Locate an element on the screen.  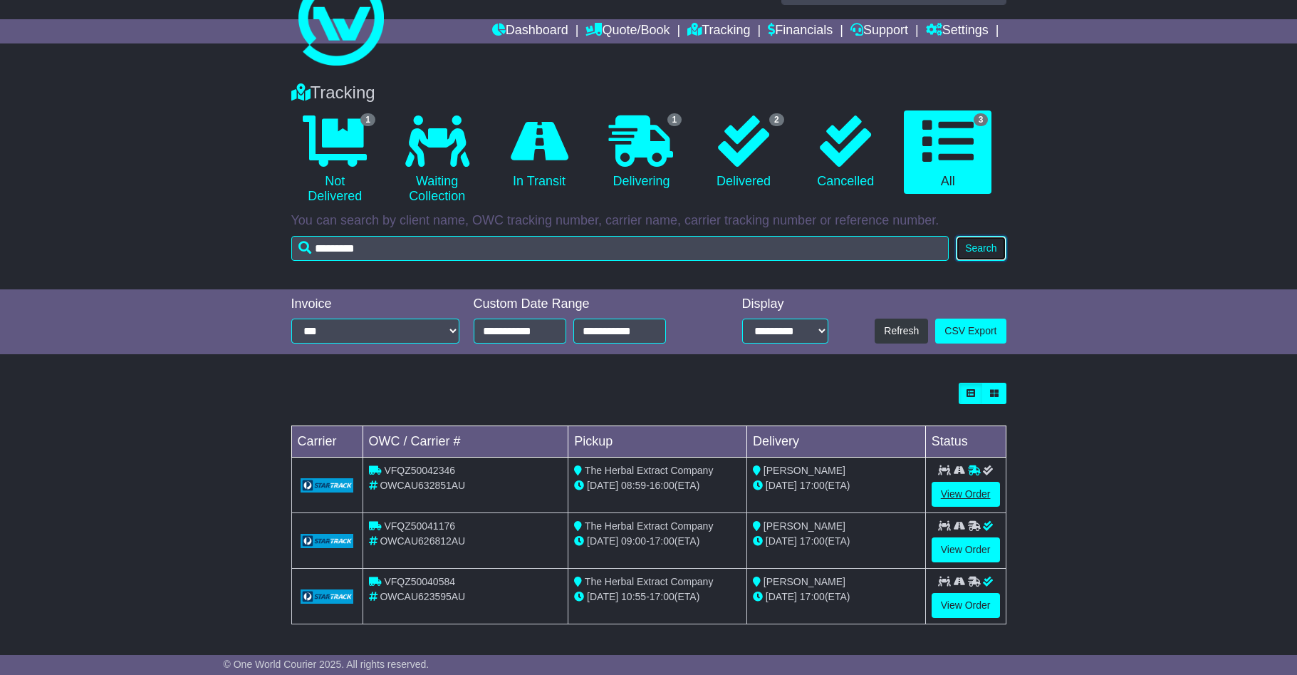
a: 3 All is located at coordinates (948, 152).